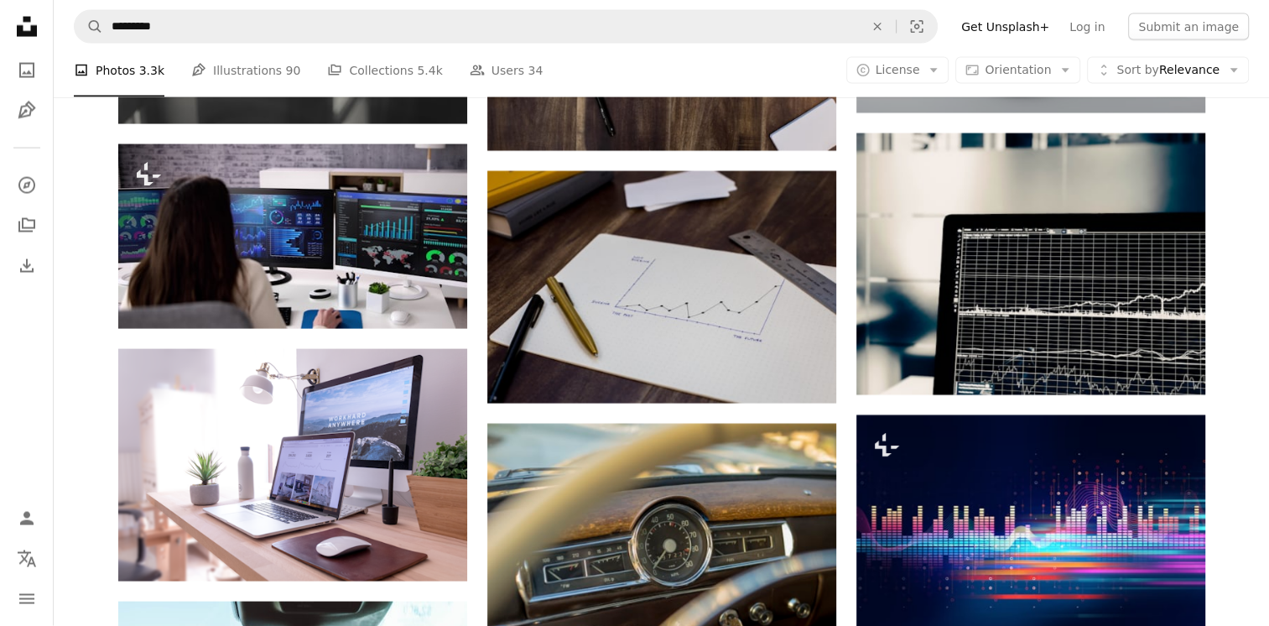 The image size is (1269, 626). I want to click on a: KPI Business Analytics Data Dashboard. Analyst Using Computer, so click(293, 236).